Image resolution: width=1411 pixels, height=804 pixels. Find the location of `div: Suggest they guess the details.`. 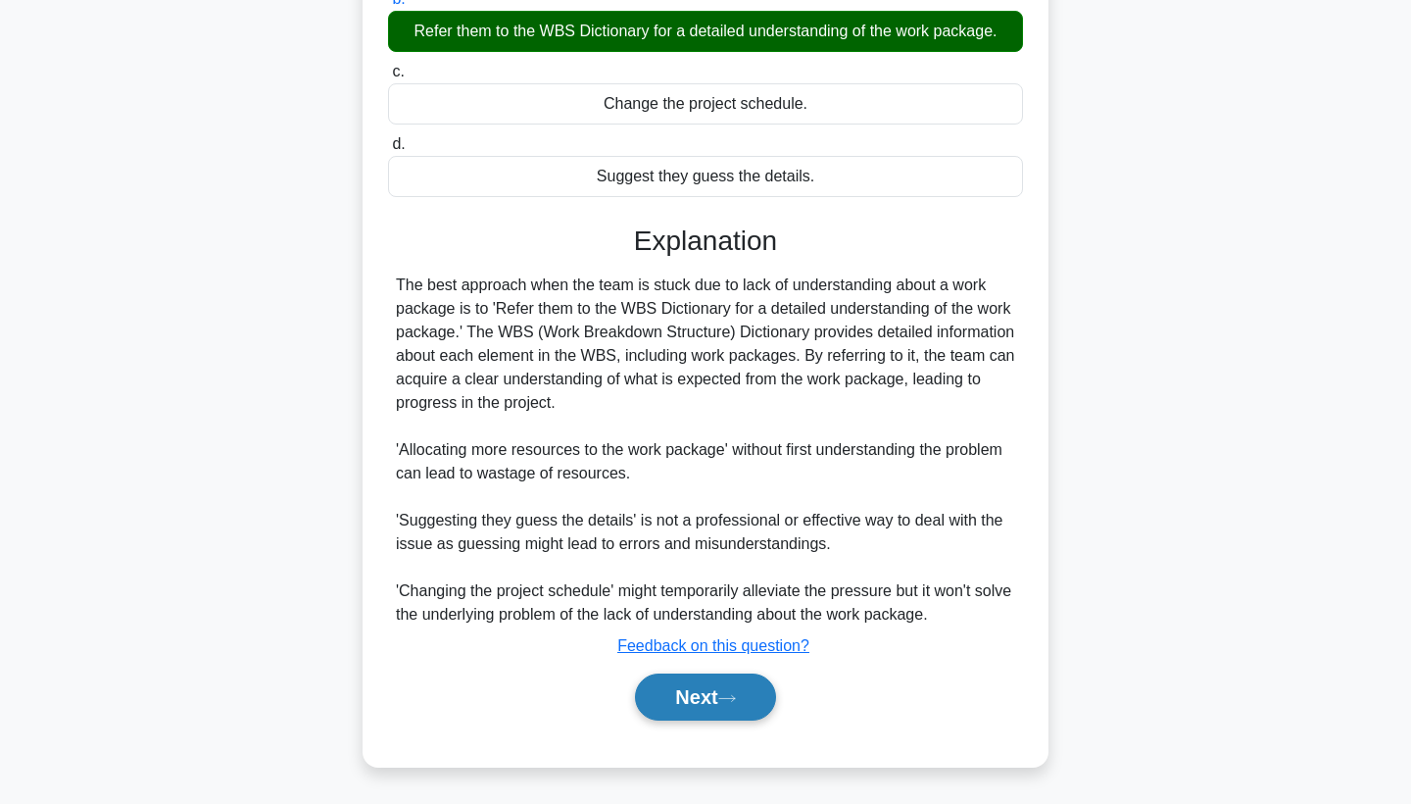

div: Suggest they guess the details. is located at coordinates (706, 176).